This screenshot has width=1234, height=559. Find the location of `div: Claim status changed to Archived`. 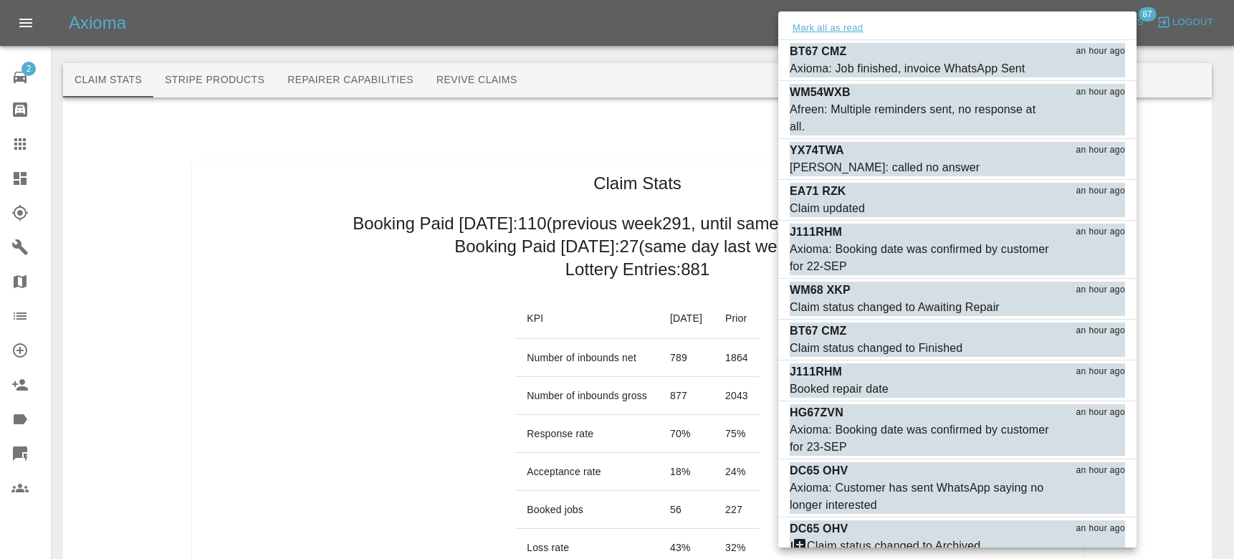

div: Claim status changed to Archived is located at coordinates (894, 546).